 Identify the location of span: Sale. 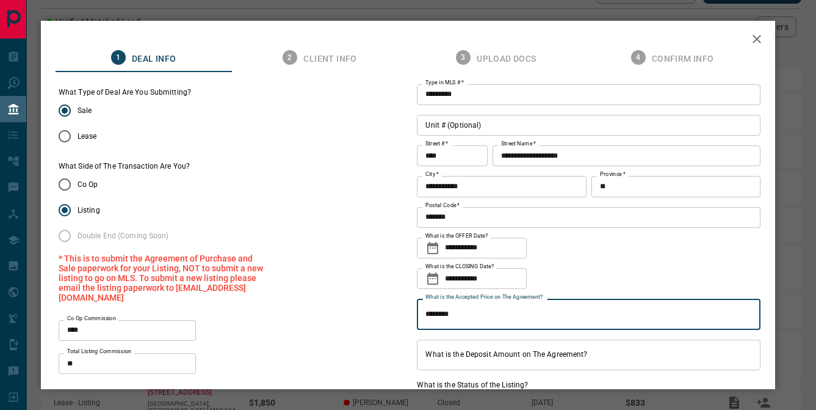
(84, 111).